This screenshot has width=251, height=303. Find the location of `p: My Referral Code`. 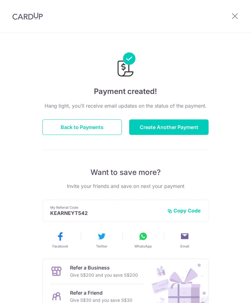

p: My Referral Code is located at coordinates (106, 207).